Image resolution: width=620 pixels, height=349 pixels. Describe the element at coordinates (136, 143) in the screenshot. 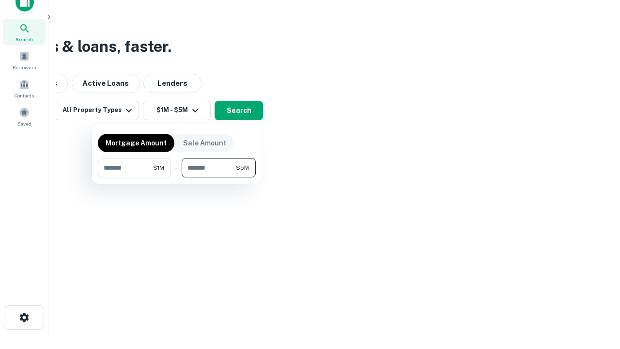

I see `p: Mortgage Amount` at that location.